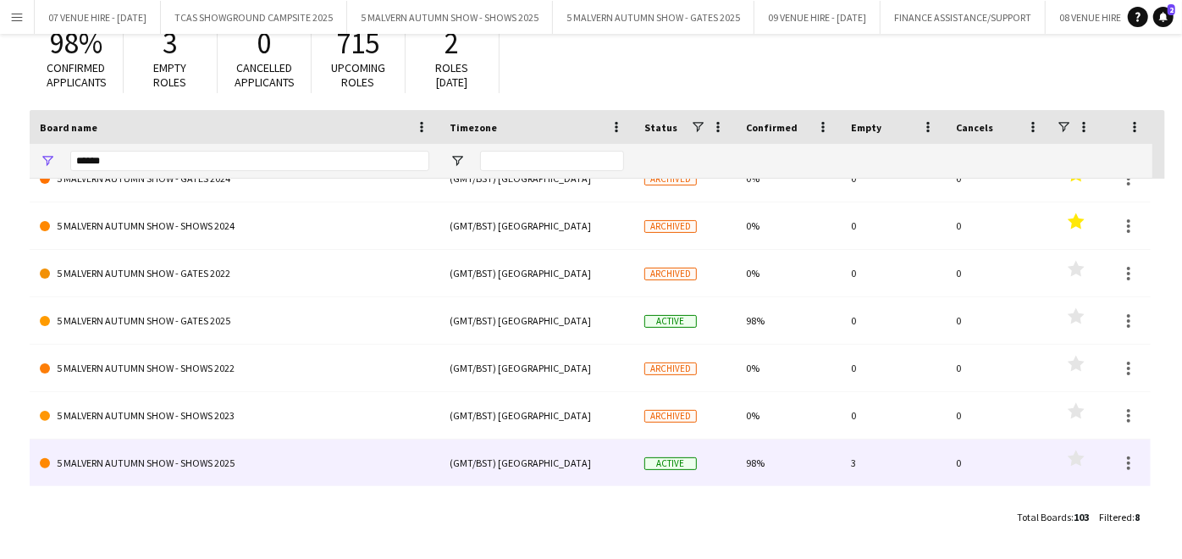 The image size is (1182, 559). I want to click on span: Upcoming roles, so click(358, 75).